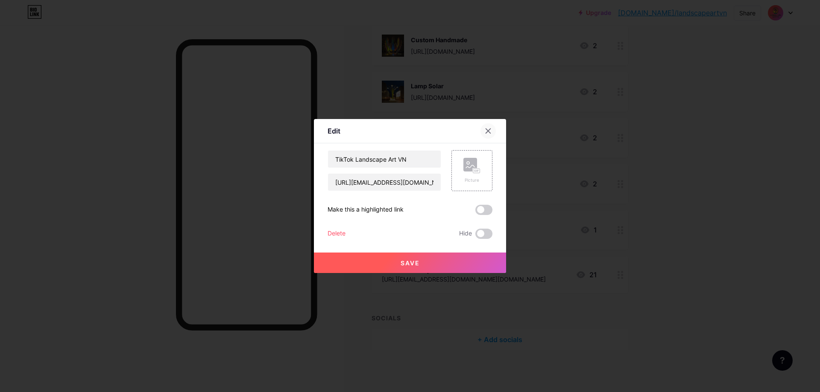 The height and width of the screenshot is (392, 820). Describe the element at coordinates (366, 210) in the screenshot. I see `div: Make this a highlighted link` at that location.